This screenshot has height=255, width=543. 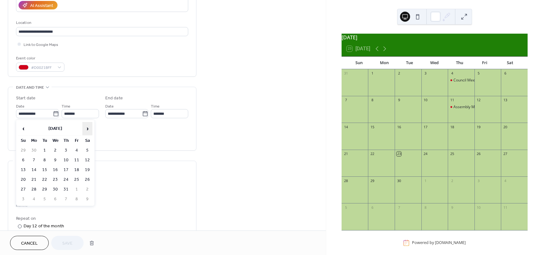 What do you see at coordinates (66, 160) in the screenshot?
I see `td: 10` at bounding box center [66, 160].